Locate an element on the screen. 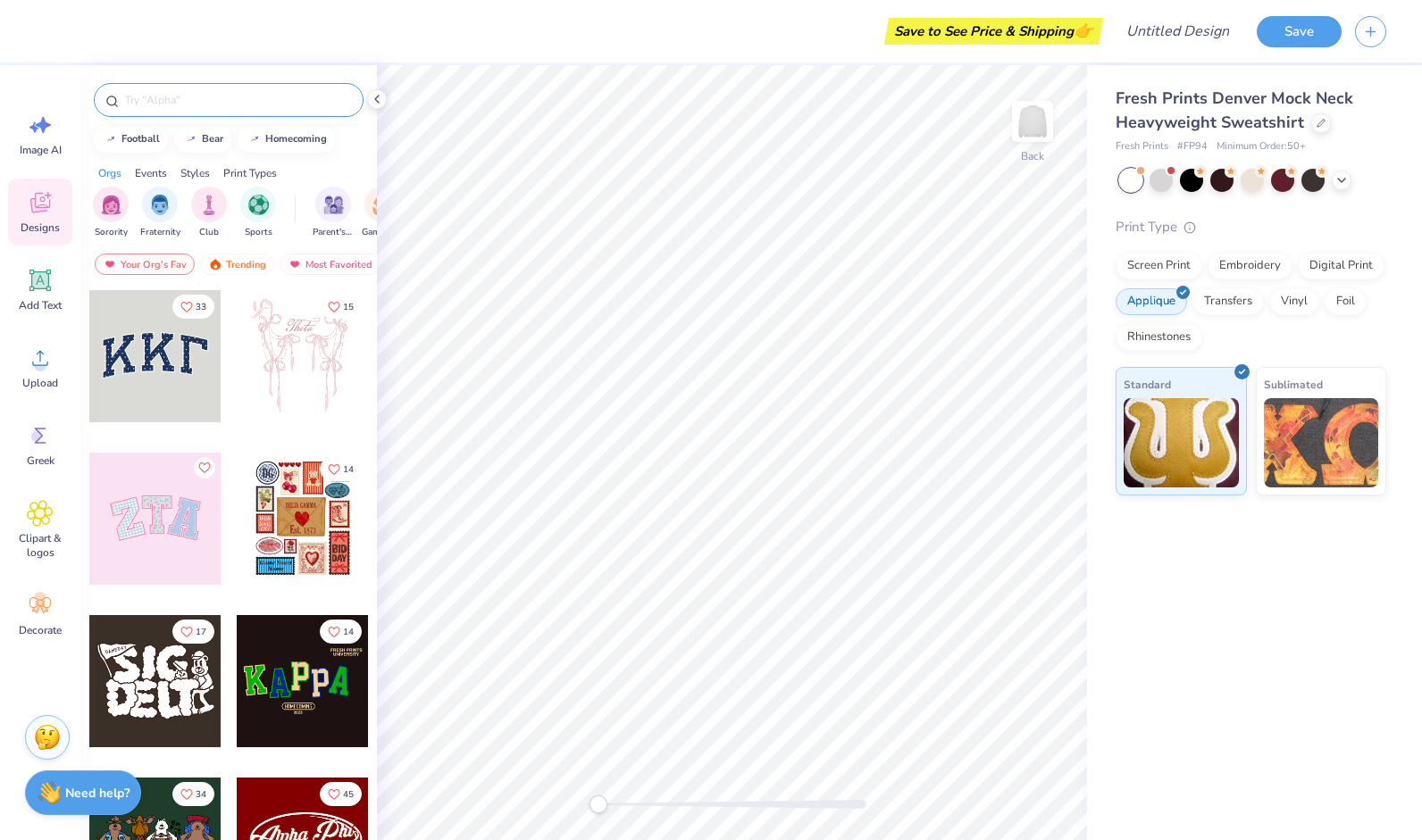 Image resolution: width=1422 pixels, height=840 pixels. span: Add Text is located at coordinates (40, 306).